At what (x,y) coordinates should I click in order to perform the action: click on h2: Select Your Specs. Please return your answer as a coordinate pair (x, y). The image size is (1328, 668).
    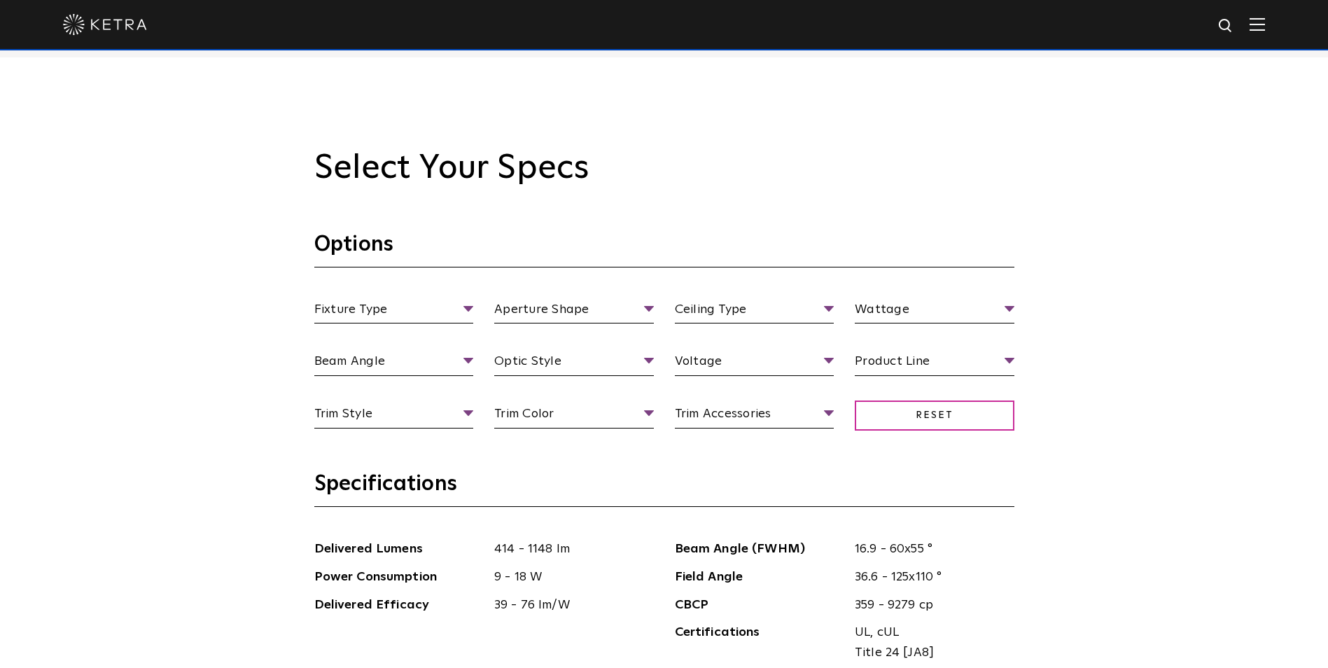
    Looking at the image, I should click on (665, 169).